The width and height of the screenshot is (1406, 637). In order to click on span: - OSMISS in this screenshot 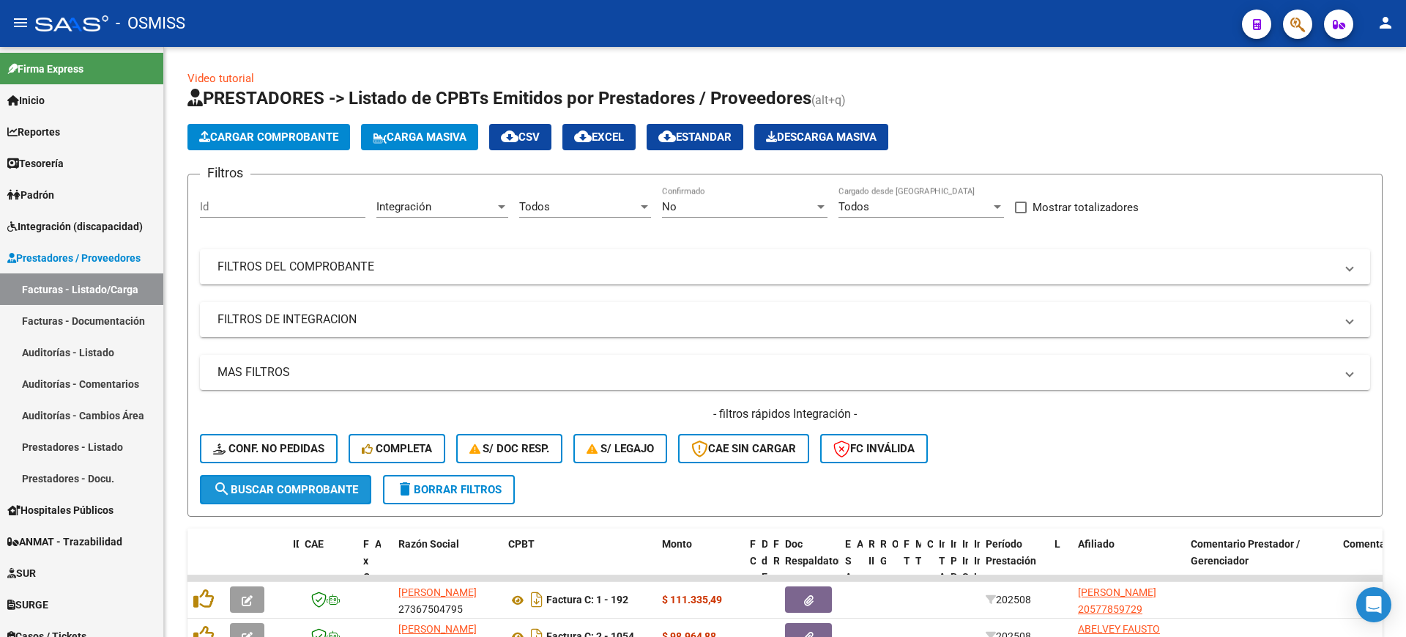, I will do `click(150, 23)`.